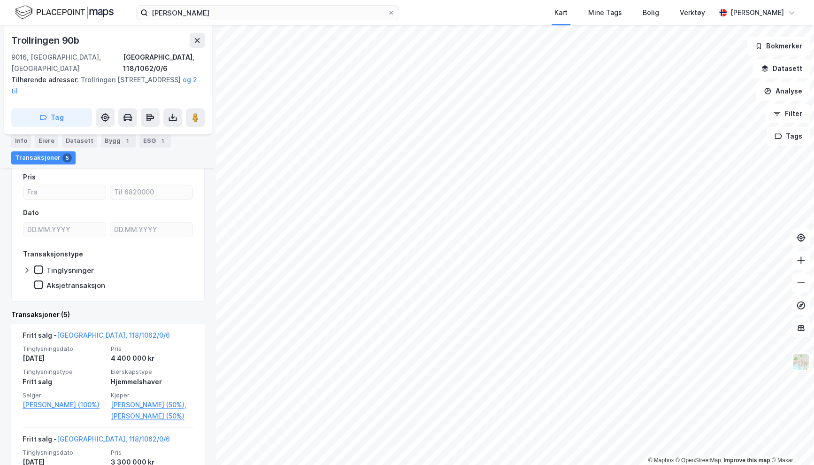  I want to click on div: Aksjetransaksjon, so click(76, 285).